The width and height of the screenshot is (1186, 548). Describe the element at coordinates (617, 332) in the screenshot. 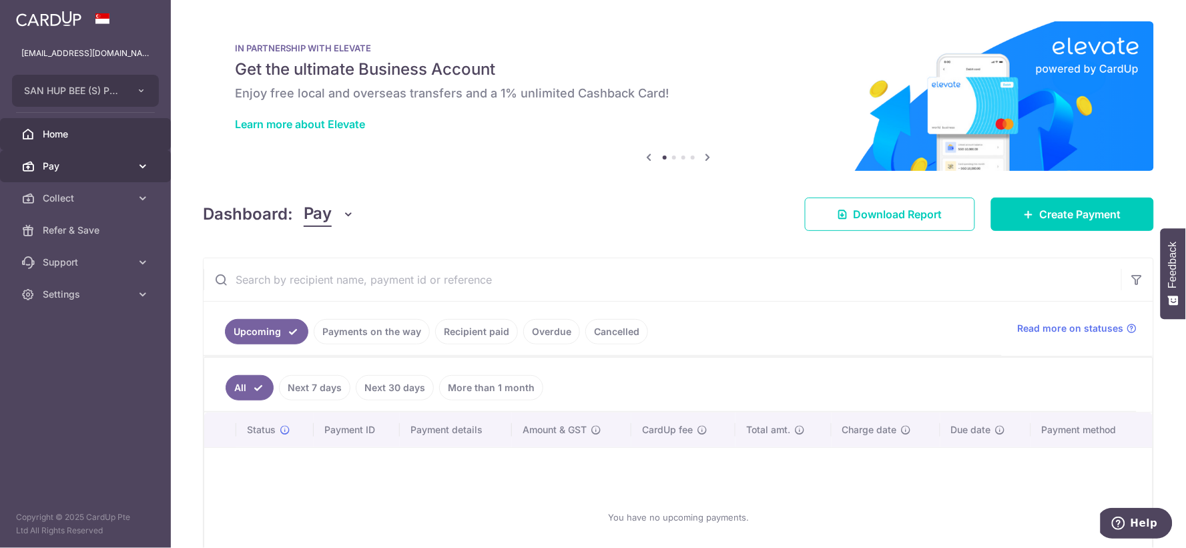

I see `a: Cancelled` at that location.